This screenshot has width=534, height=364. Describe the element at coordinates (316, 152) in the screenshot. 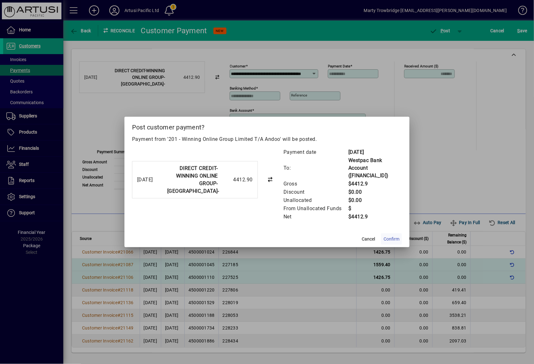

I see `td: Payment date` at that location.